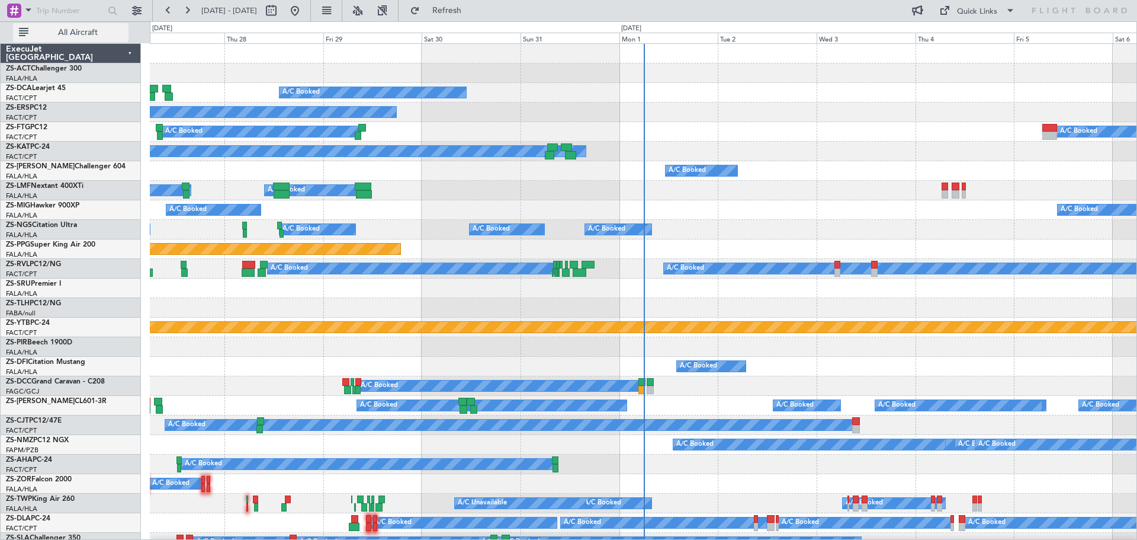 This screenshot has width=1137, height=540. Describe the element at coordinates (70, 11) in the screenshot. I see `input: Trip Number` at that location.